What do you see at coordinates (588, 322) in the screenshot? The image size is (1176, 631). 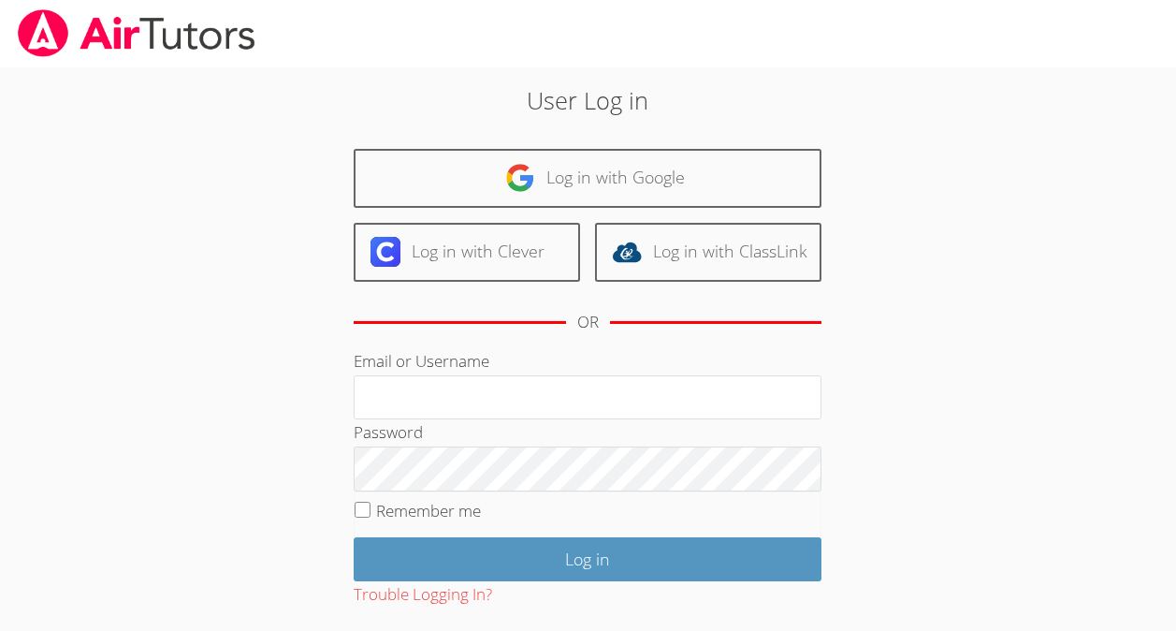 I see `div: OR` at bounding box center [588, 322].